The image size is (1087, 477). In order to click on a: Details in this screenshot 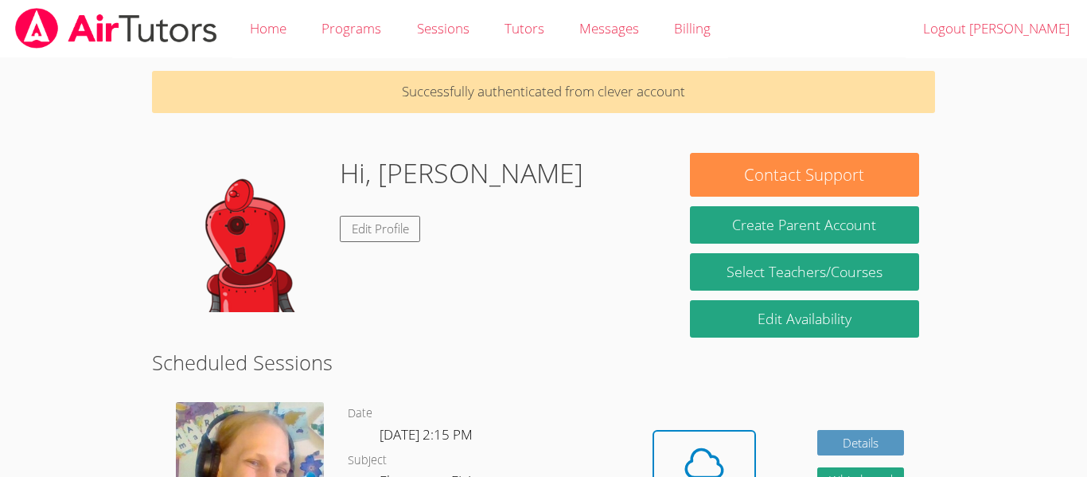, I will do `click(861, 443)`.